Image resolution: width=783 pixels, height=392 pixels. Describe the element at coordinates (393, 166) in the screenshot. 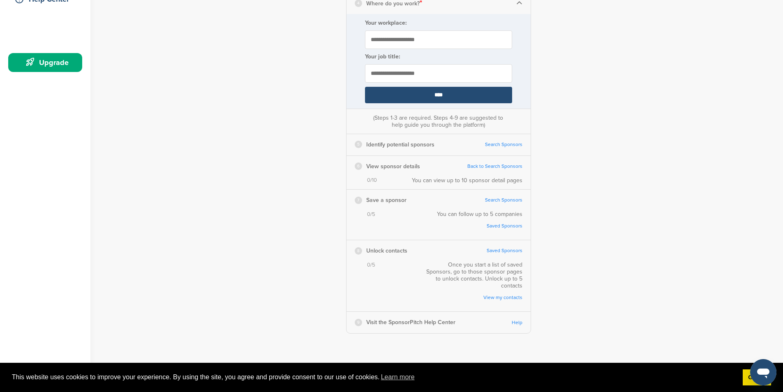

I see `p: View sponsor details` at that location.